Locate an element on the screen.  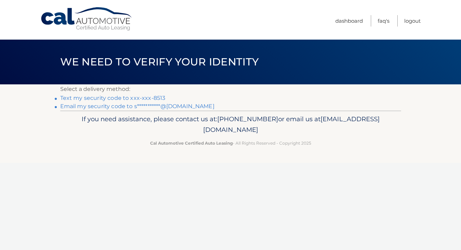
strong: Cal Automotive Certified Auto Leasing is located at coordinates (191, 143).